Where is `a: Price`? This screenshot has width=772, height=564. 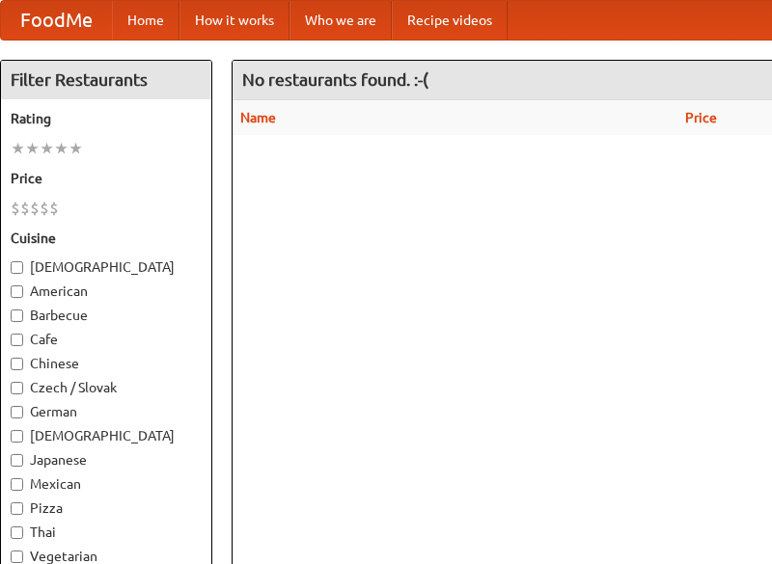
a: Price is located at coordinates (701, 118).